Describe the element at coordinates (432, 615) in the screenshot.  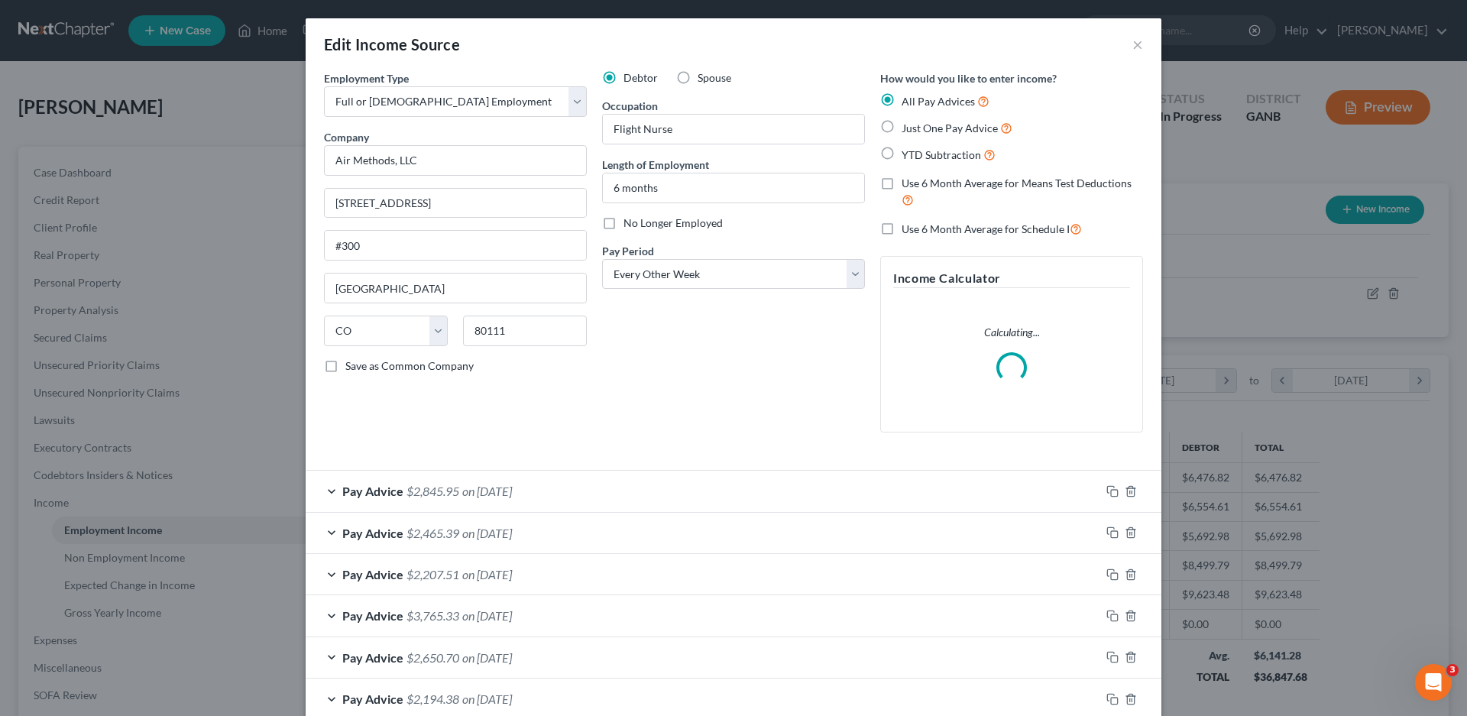
I see `span: $3,765.33` at that location.